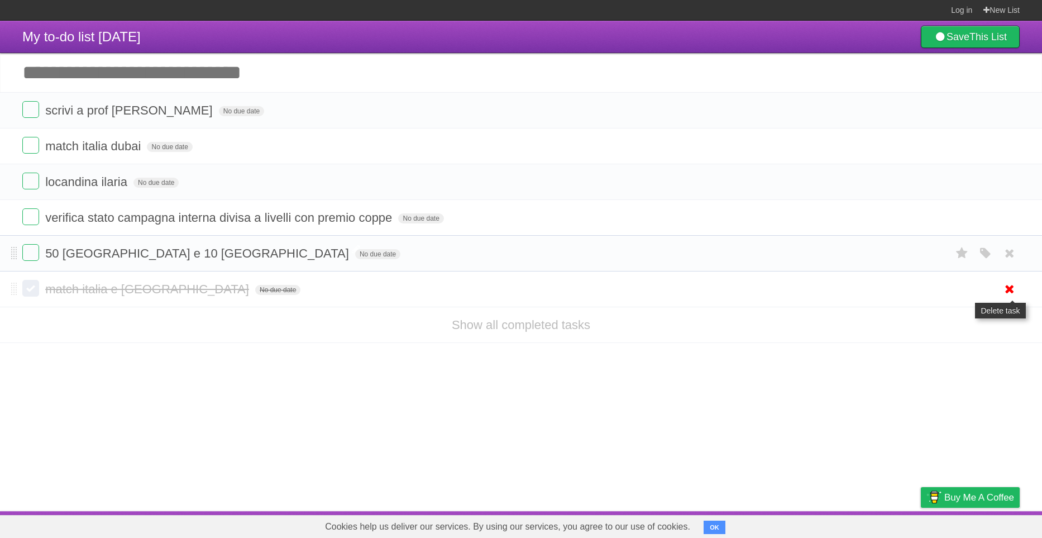  Describe the element at coordinates (881, 525) in the screenshot. I see `a: Terms` at that location.